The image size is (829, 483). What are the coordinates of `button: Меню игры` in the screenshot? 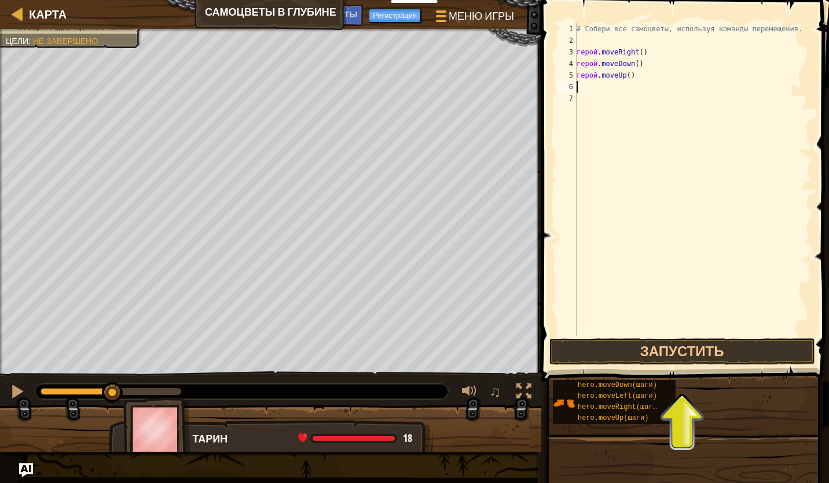 It's located at (474, 18).